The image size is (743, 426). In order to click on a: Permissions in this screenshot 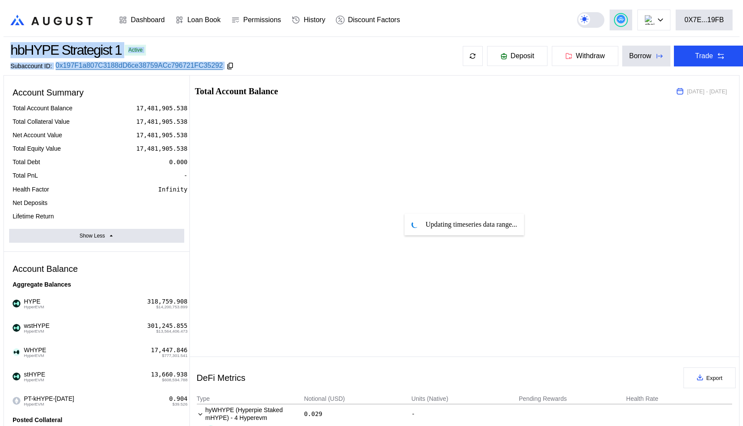, I will do `click(256, 20)`.